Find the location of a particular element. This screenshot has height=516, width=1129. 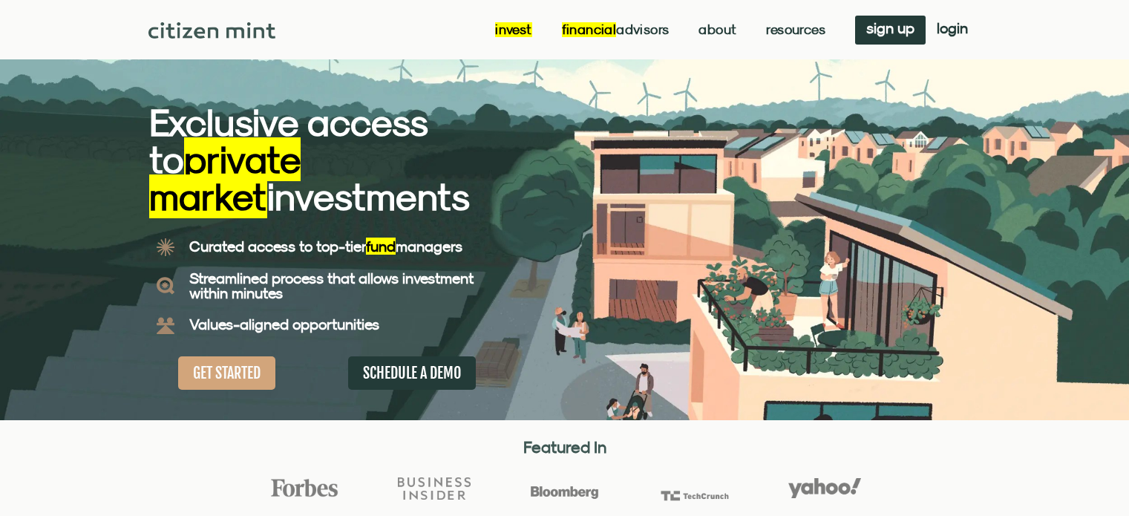

a: About is located at coordinates (717, 30).